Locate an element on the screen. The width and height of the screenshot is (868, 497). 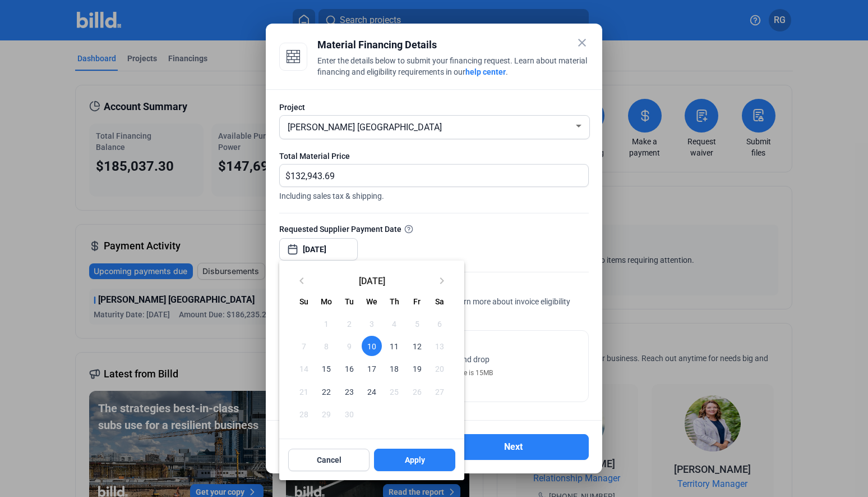
span: 8 is located at coordinates (327, 346).